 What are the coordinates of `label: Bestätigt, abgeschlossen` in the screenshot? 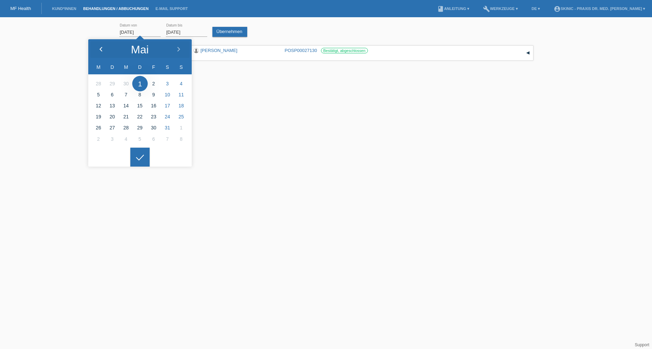 It's located at (344, 51).